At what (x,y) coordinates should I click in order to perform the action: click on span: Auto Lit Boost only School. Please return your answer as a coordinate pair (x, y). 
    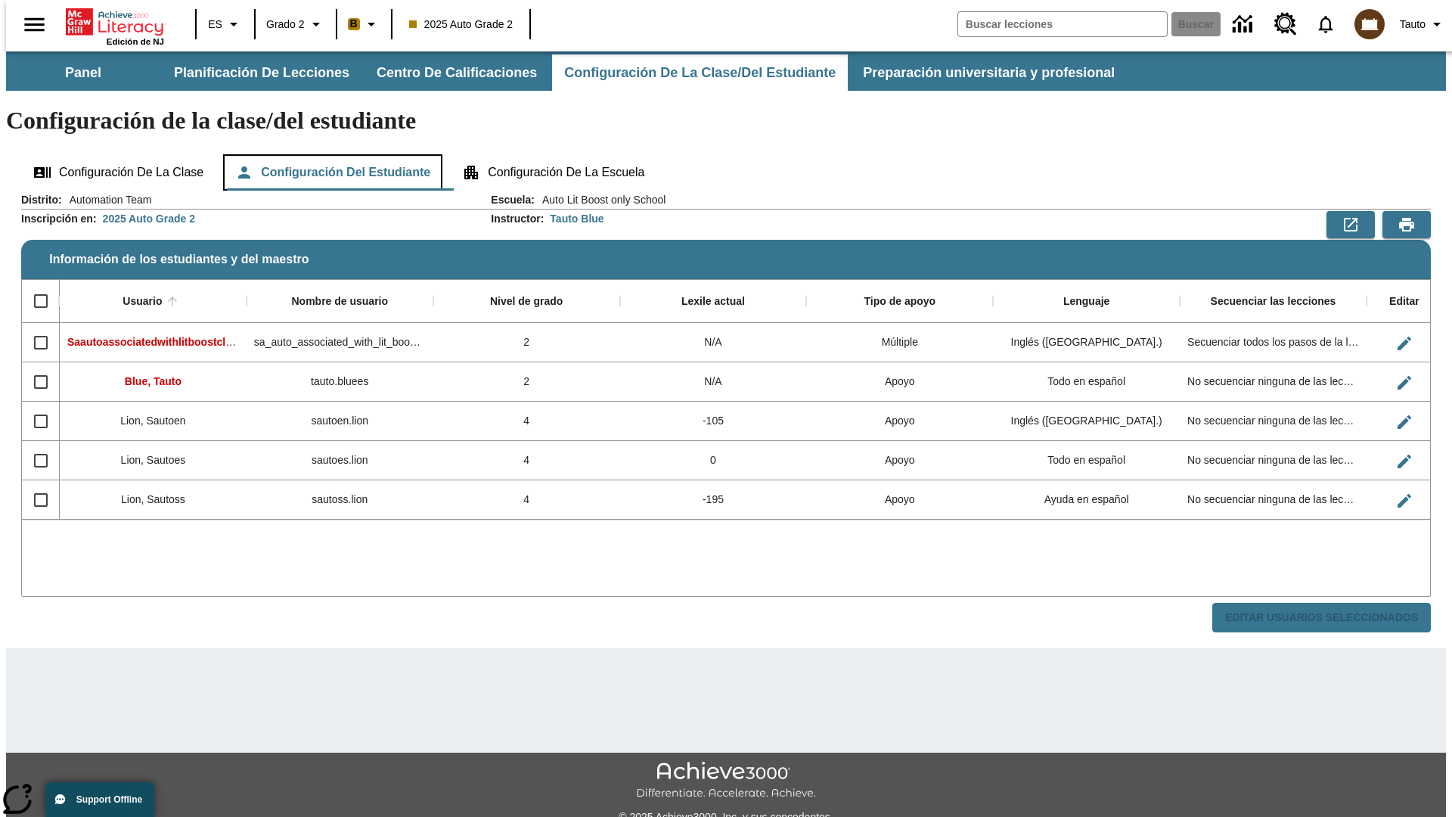
    Looking at the image, I should click on (600, 200).